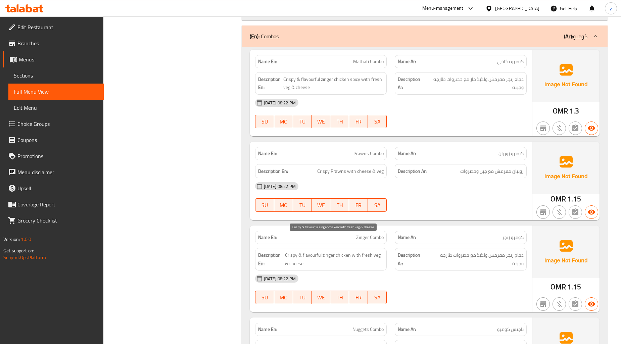  I want to click on a: Promotions, so click(53, 156).